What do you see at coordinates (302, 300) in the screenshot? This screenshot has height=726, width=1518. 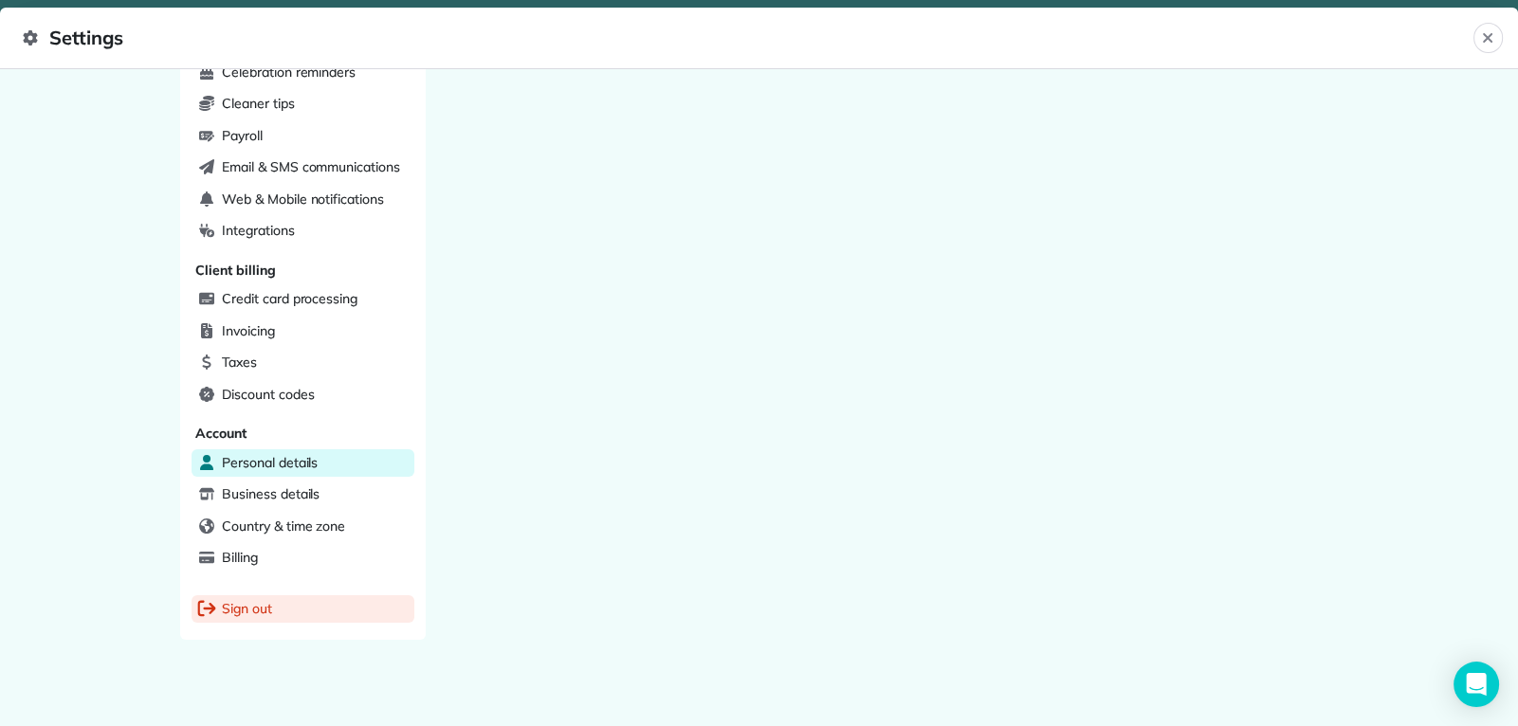 I see `a: Credit card processing` at bounding box center [302, 300].